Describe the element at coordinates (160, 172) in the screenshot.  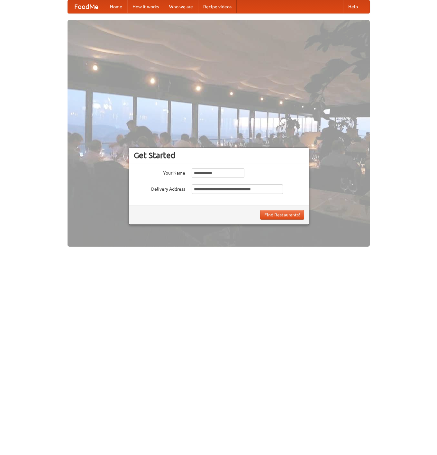
I see `label: Your Name` at that location.